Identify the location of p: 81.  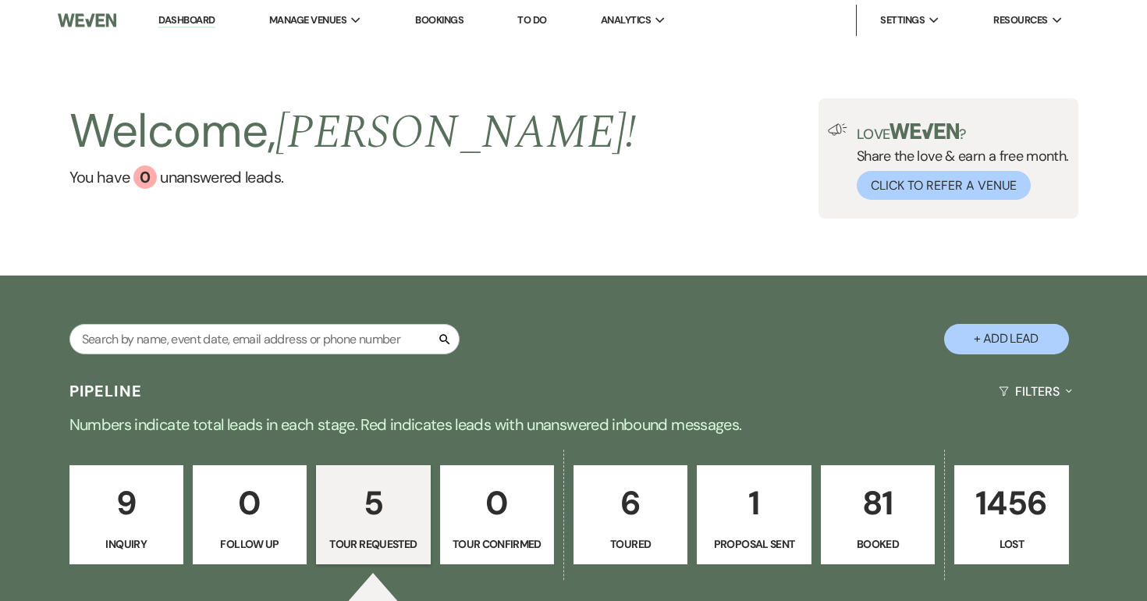
(878, 502).